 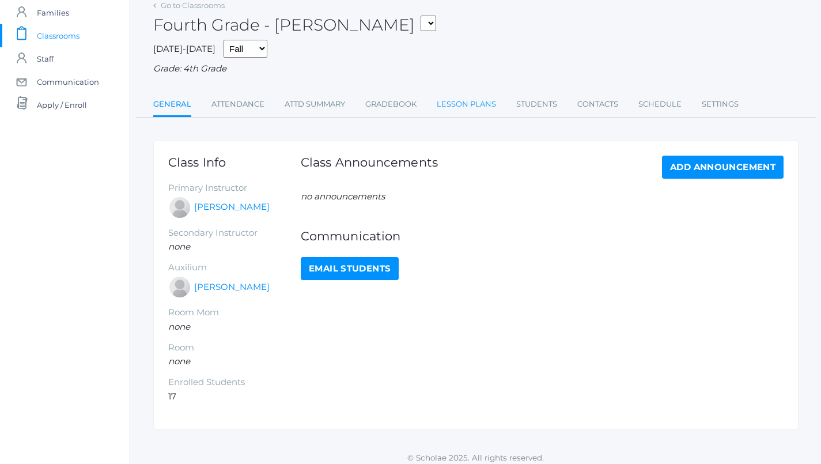 What do you see at coordinates (234, 233) in the screenshot?
I see `h5: Secondary Instructor` at bounding box center [234, 233].